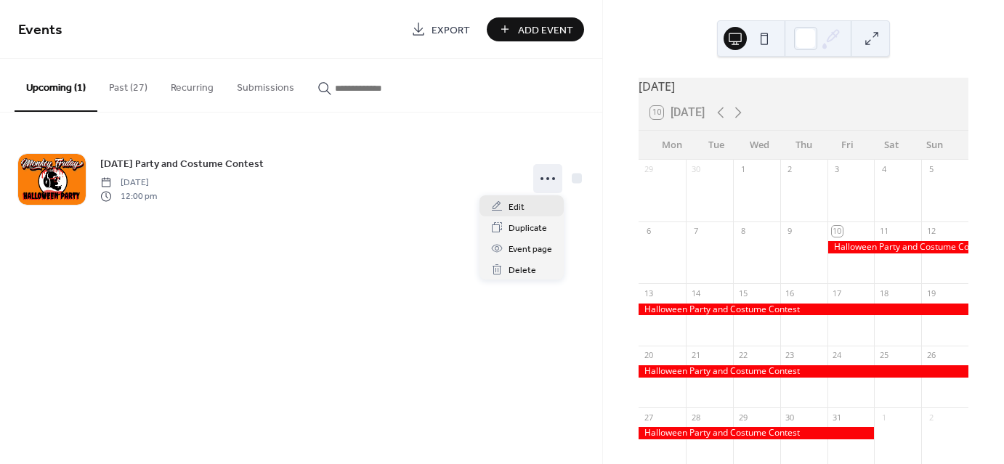 The image size is (1004, 464). What do you see at coordinates (837, 355) in the screenshot?
I see `div: 24` at bounding box center [837, 355].